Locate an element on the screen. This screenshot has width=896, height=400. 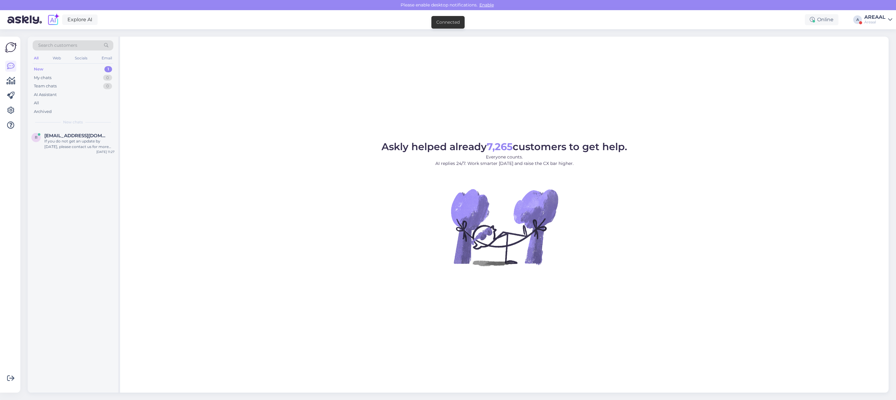
span: New chats is located at coordinates (73, 122).